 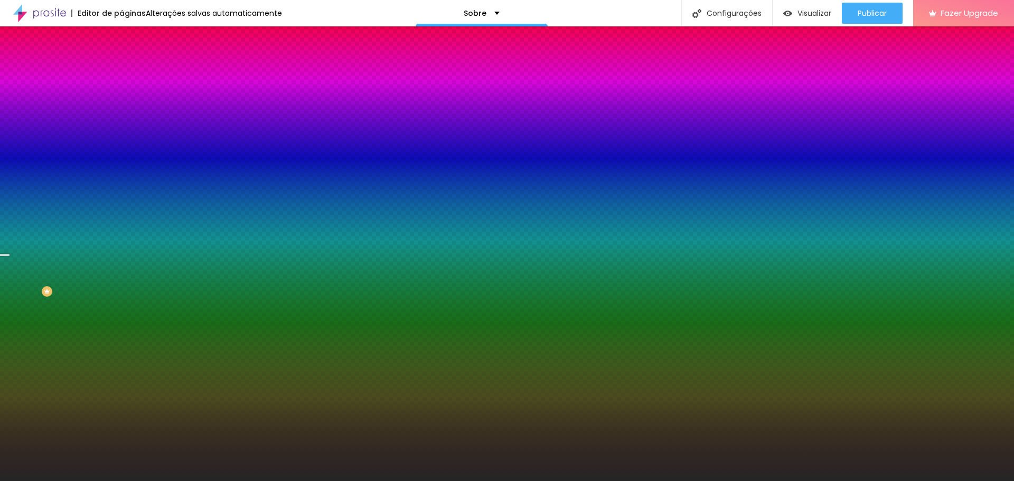 I want to click on span: Publicar, so click(x=872, y=13).